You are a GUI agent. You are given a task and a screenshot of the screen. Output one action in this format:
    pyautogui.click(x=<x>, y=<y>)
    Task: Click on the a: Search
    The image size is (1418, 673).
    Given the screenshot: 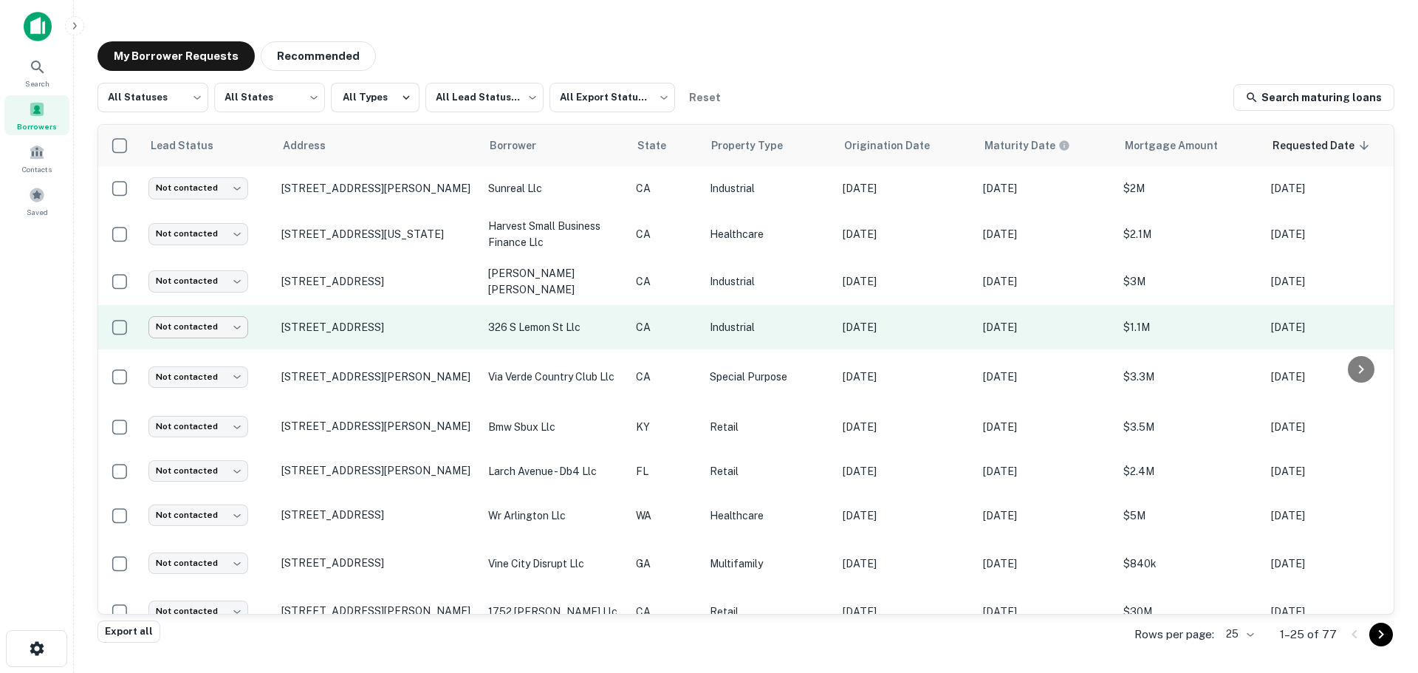 What is the action you would take?
    pyautogui.click(x=37, y=72)
    